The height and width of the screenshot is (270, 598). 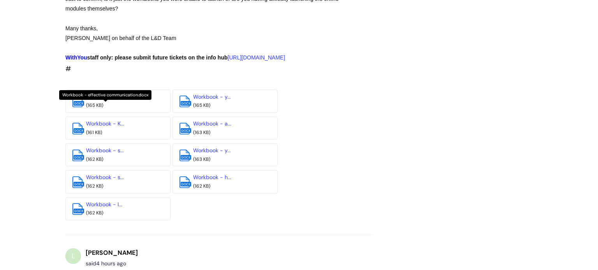 What do you see at coordinates (105, 124) in the screenshot?
I see `a: Workbook - K...` at bounding box center [105, 124].